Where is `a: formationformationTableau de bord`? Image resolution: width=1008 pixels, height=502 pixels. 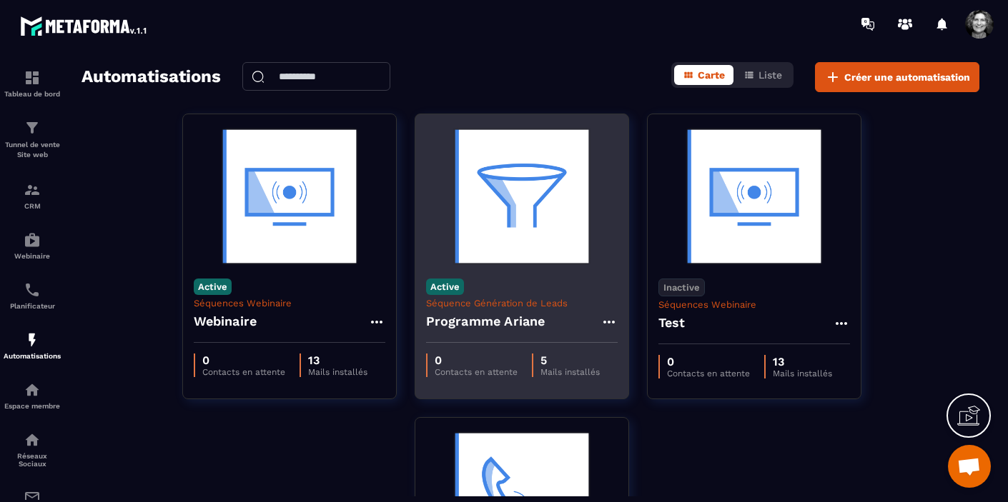 a: formationformationTableau de bord is located at coordinates (32, 84).